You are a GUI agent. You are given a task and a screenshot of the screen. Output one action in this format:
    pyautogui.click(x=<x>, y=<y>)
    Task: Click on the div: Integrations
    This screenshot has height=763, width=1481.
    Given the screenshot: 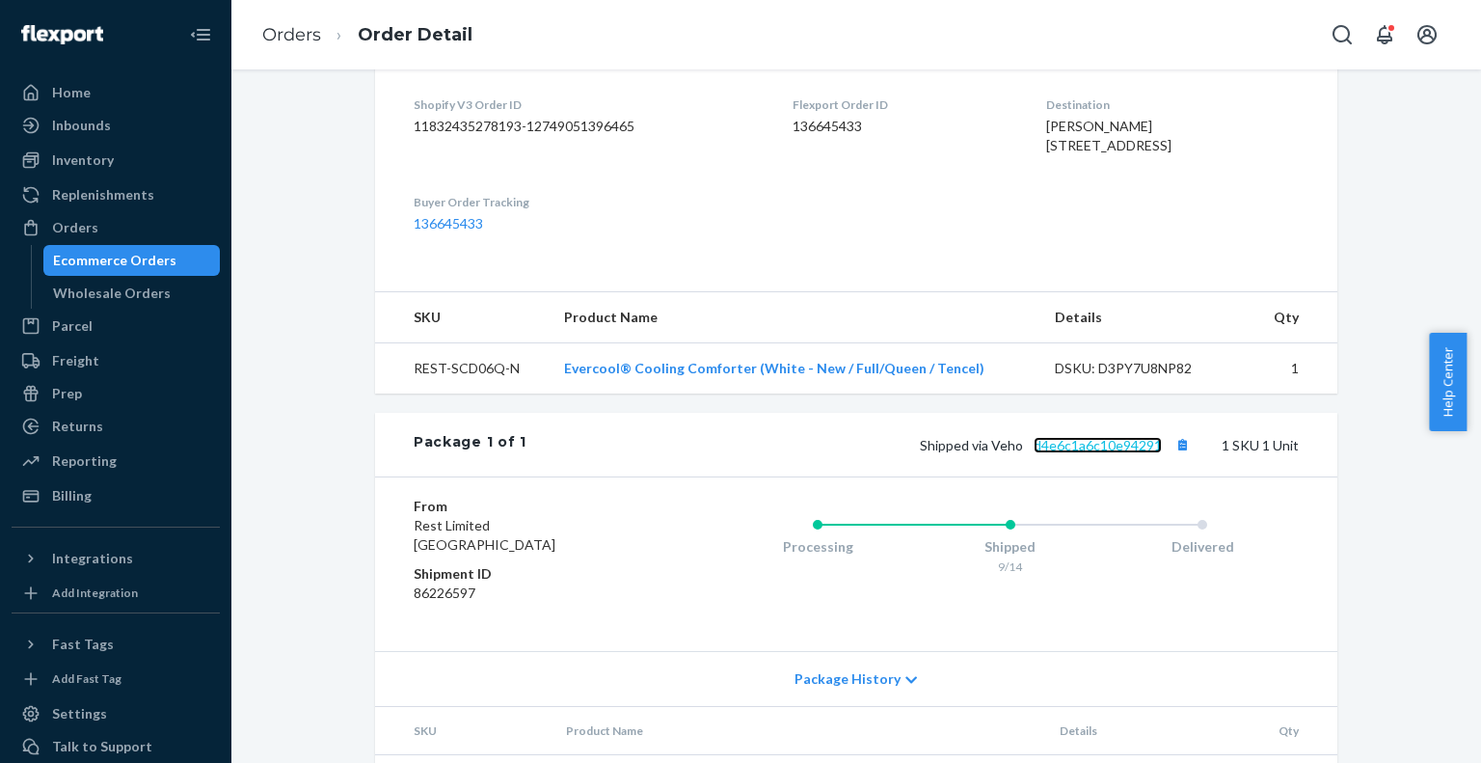 What is the action you would take?
    pyautogui.click(x=93, y=558)
    